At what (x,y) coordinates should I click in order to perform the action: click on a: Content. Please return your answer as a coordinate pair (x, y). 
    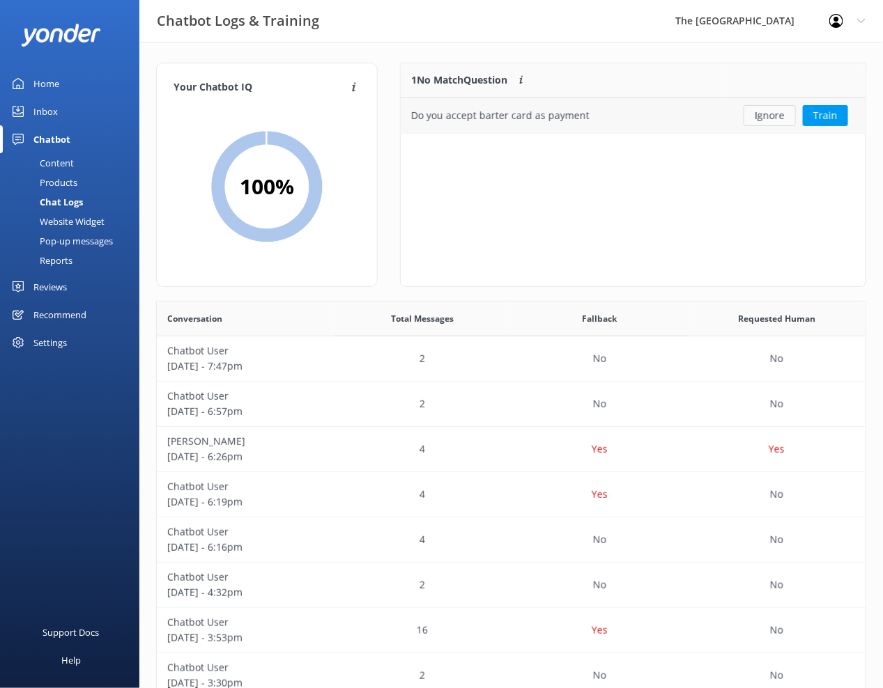
    Looking at the image, I should click on (74, 163).